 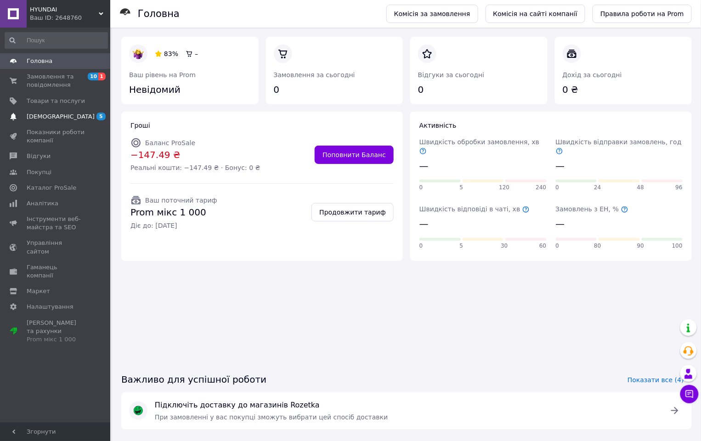 What do you see at coordinates (39, 172) in the screenshot?
I see `span: Покупці` at bounding box center [39, 172].